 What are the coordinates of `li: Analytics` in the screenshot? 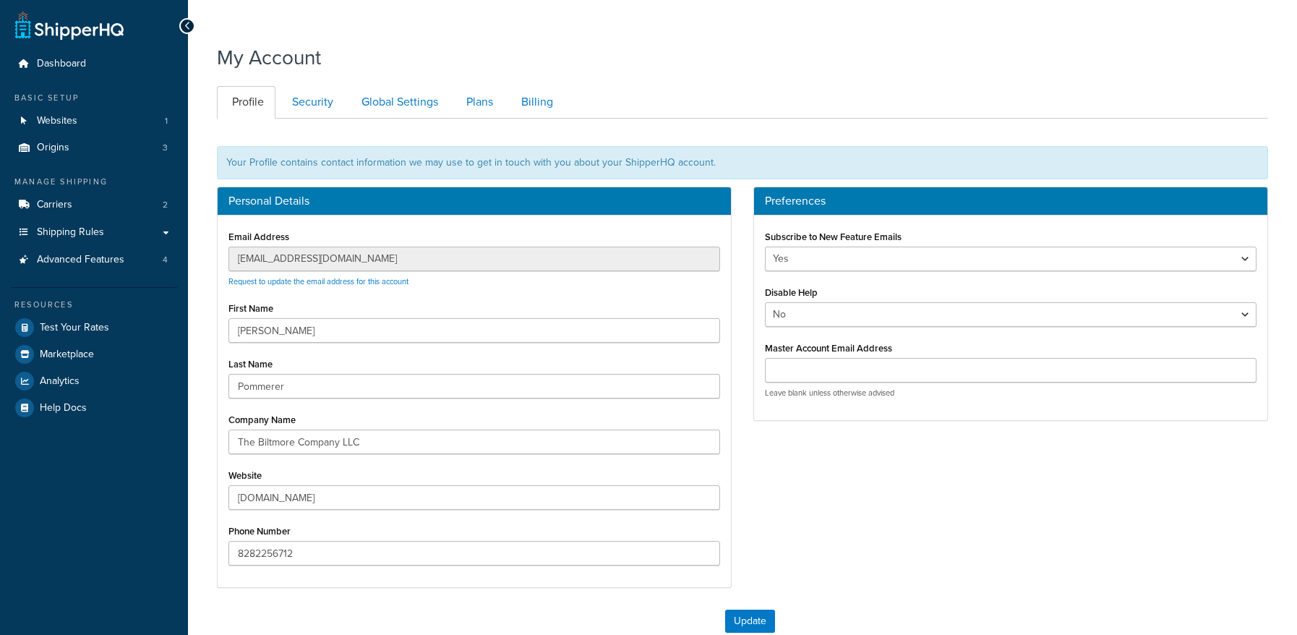 It's located at (94, 381).